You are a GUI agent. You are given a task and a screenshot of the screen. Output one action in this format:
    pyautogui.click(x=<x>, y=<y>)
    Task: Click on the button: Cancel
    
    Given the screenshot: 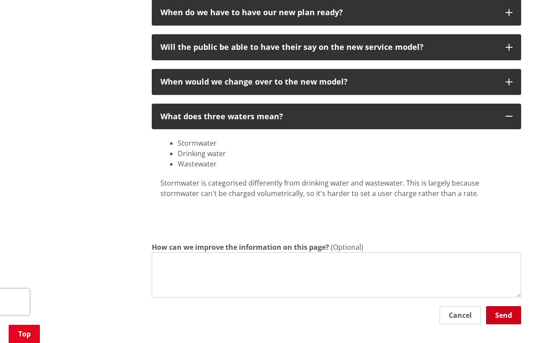 What is the action you would take?
    pyautogui.click(x=460, y=315)
    